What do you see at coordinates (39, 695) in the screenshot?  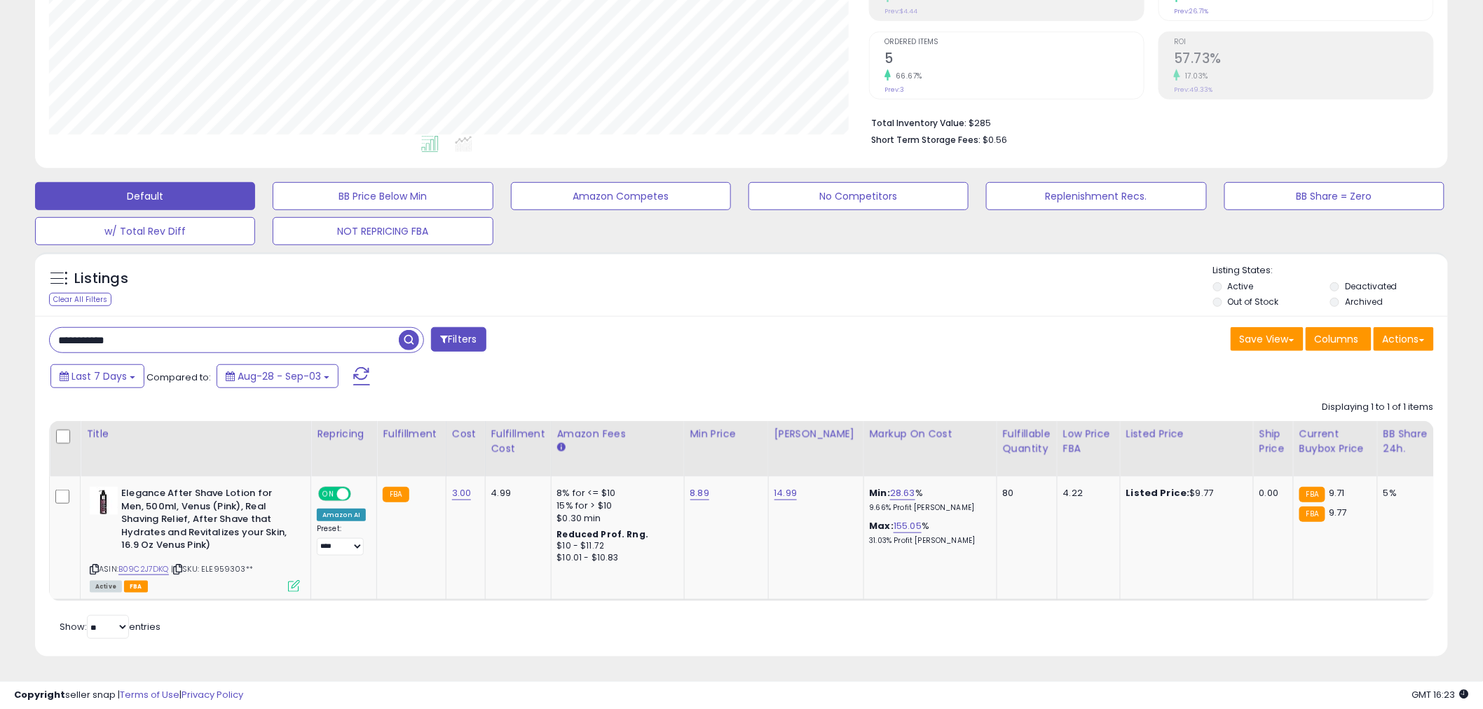 I see `strong: Copyright` at bounding box center [39, 695].